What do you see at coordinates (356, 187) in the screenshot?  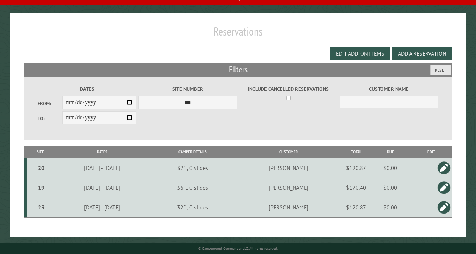 I see `td: $170.40` at bounding box center [356, 187].